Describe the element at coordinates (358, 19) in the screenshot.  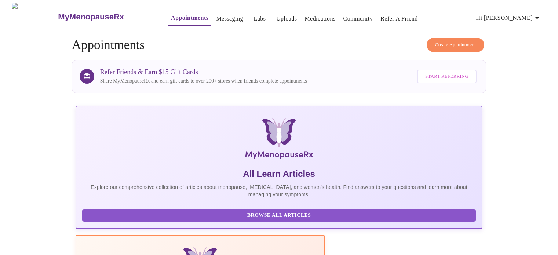
I see `a: Community` at that location.